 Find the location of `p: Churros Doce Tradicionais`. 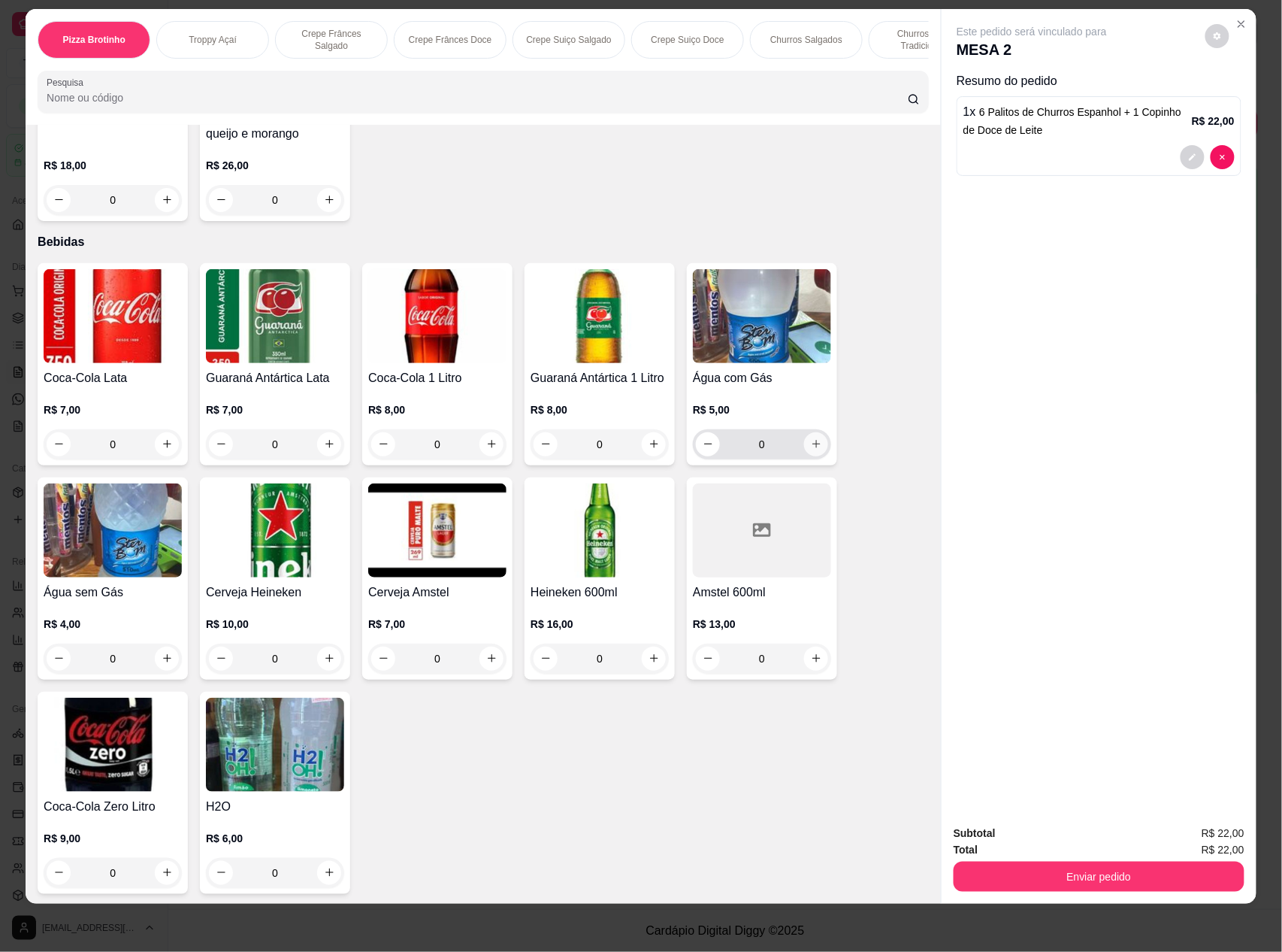

p: Churros Doce Tradicionais is located at coordinates (925, 40).